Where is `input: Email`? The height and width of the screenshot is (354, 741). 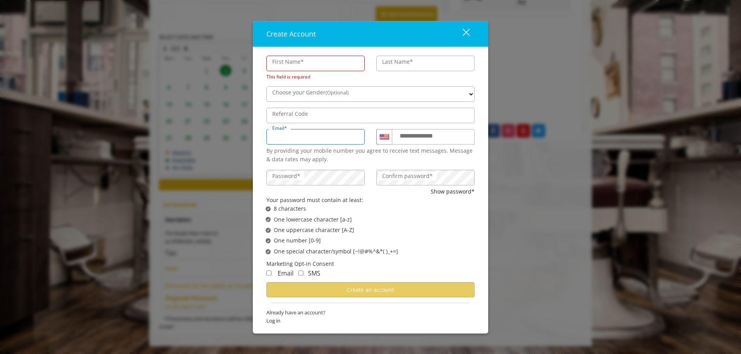
input: Email is located at coordinates (315, 137).